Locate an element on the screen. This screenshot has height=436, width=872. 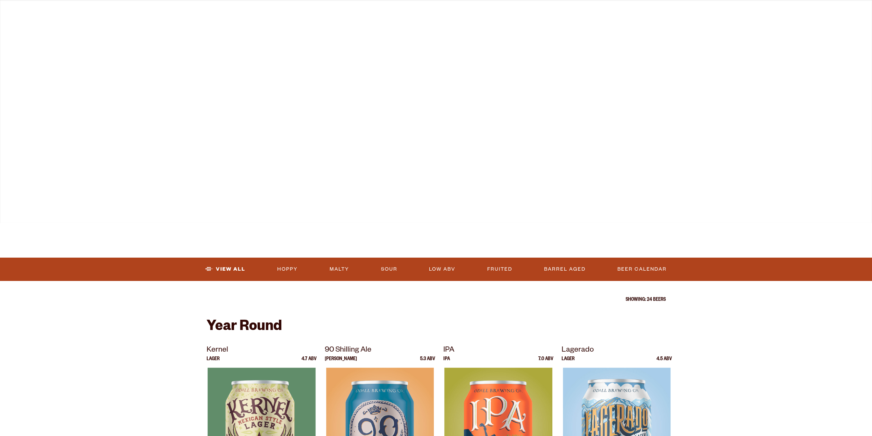
p: 4.5 ABV is located at coordinates (664, 362).